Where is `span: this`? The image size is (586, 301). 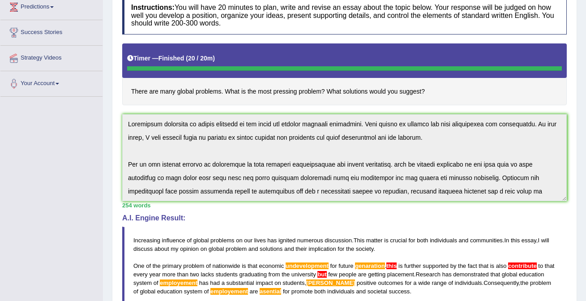
span: this is located at coordinates (516, 240).